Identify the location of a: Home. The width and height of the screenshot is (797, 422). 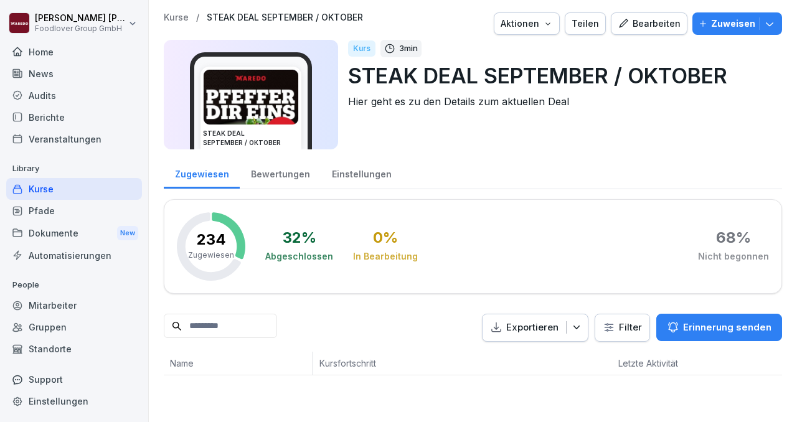
(74, 52).